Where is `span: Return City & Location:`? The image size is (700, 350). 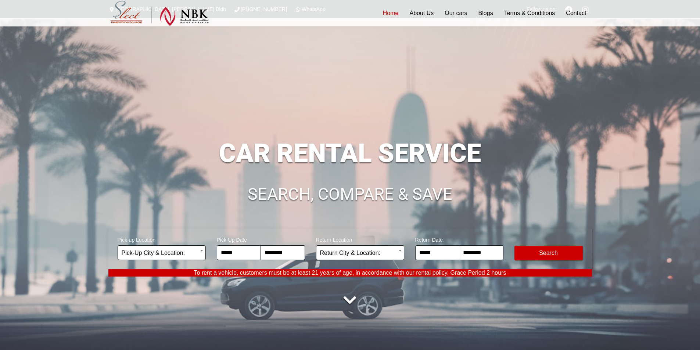
span: Return City & Location: is located at coordinates (360, 253).